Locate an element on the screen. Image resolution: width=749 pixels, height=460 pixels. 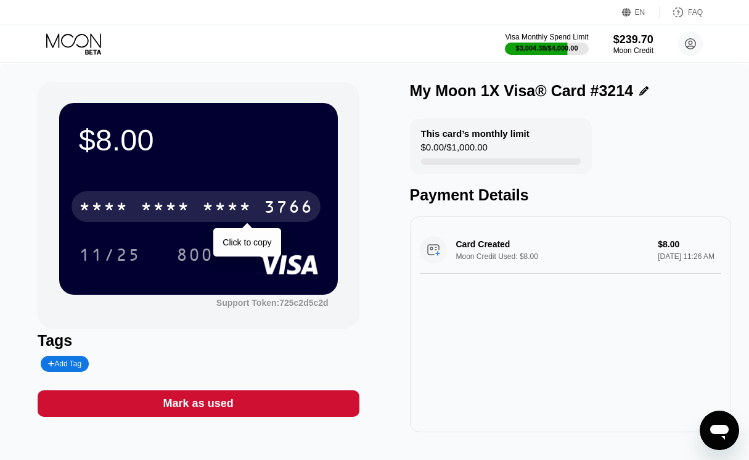
div: My Moon 1X Visa® Card #3214 is located at coordinates (522, 91).